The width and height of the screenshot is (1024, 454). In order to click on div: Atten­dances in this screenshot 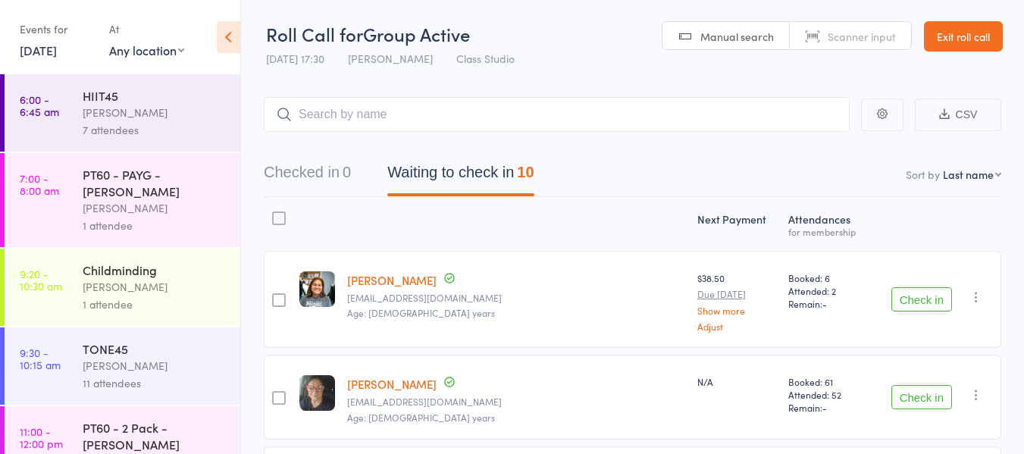, I will do `click(827, 224)`.